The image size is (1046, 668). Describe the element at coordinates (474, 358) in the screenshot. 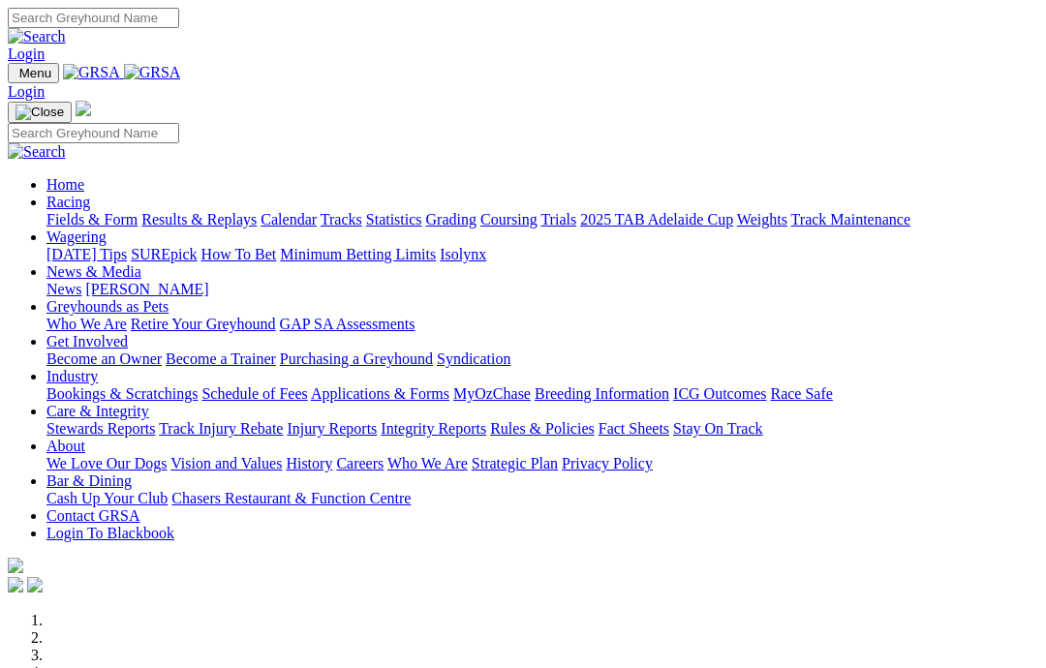

I see `a: Syndication` at that location.